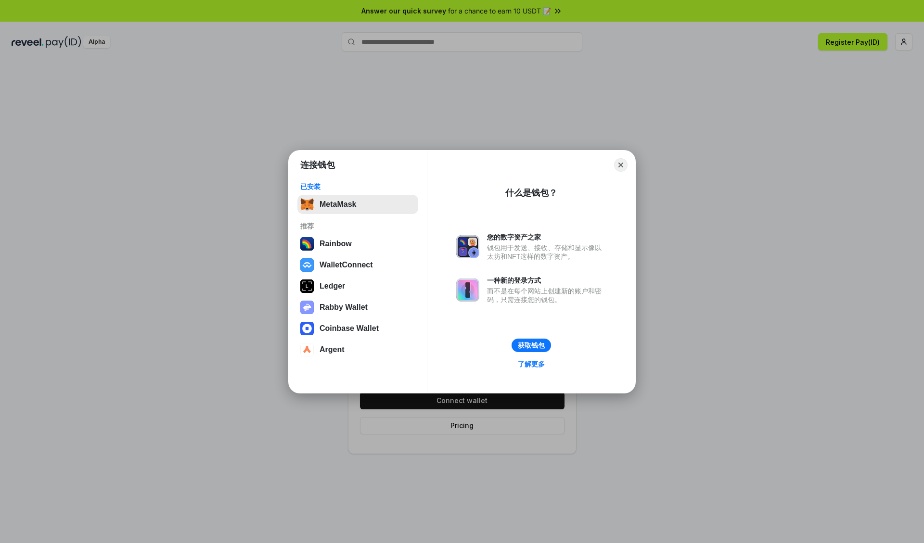 This screenshot has width=924, height=543. I want to click on button: MetaMask, so click(357, 204).